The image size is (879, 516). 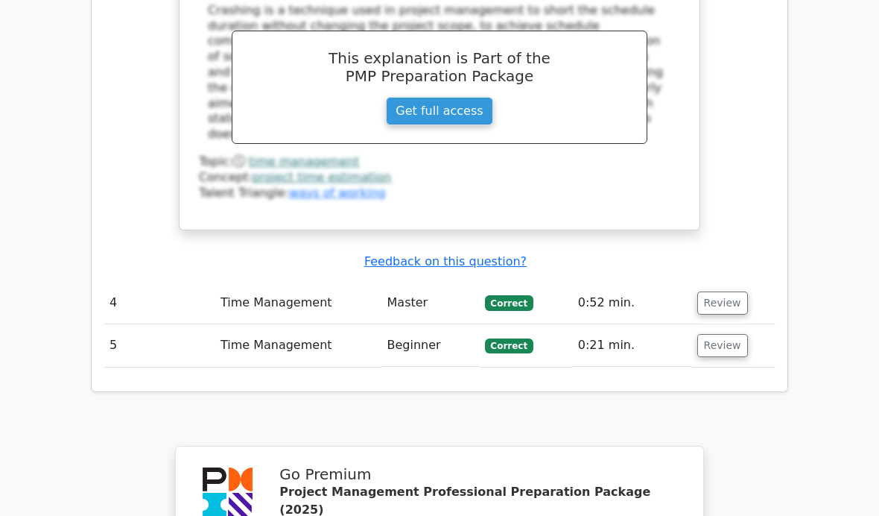 I want to click on td: 0:52 min., so click(x=632, y=302).